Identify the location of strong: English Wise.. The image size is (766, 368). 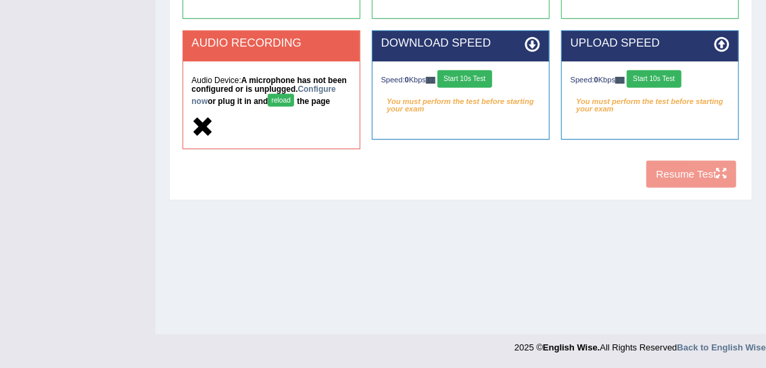
(571, 347).